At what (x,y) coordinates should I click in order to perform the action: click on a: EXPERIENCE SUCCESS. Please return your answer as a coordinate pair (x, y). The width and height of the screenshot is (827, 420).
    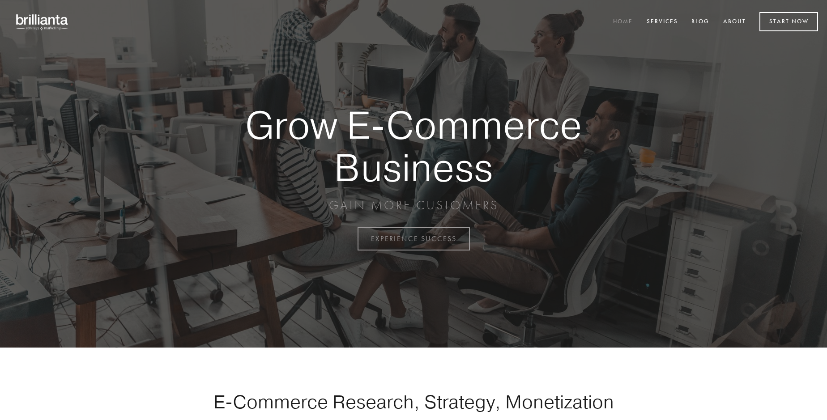
    Looking at the image, I should click on (413, 239).